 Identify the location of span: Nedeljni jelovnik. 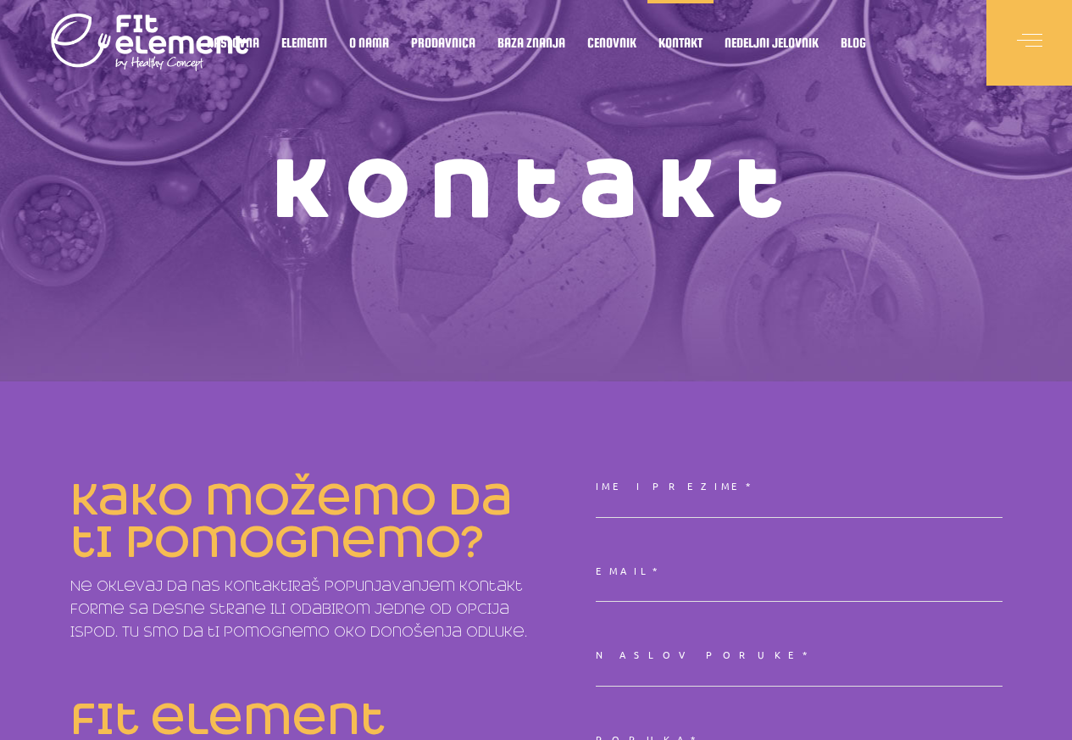
(771, 42).